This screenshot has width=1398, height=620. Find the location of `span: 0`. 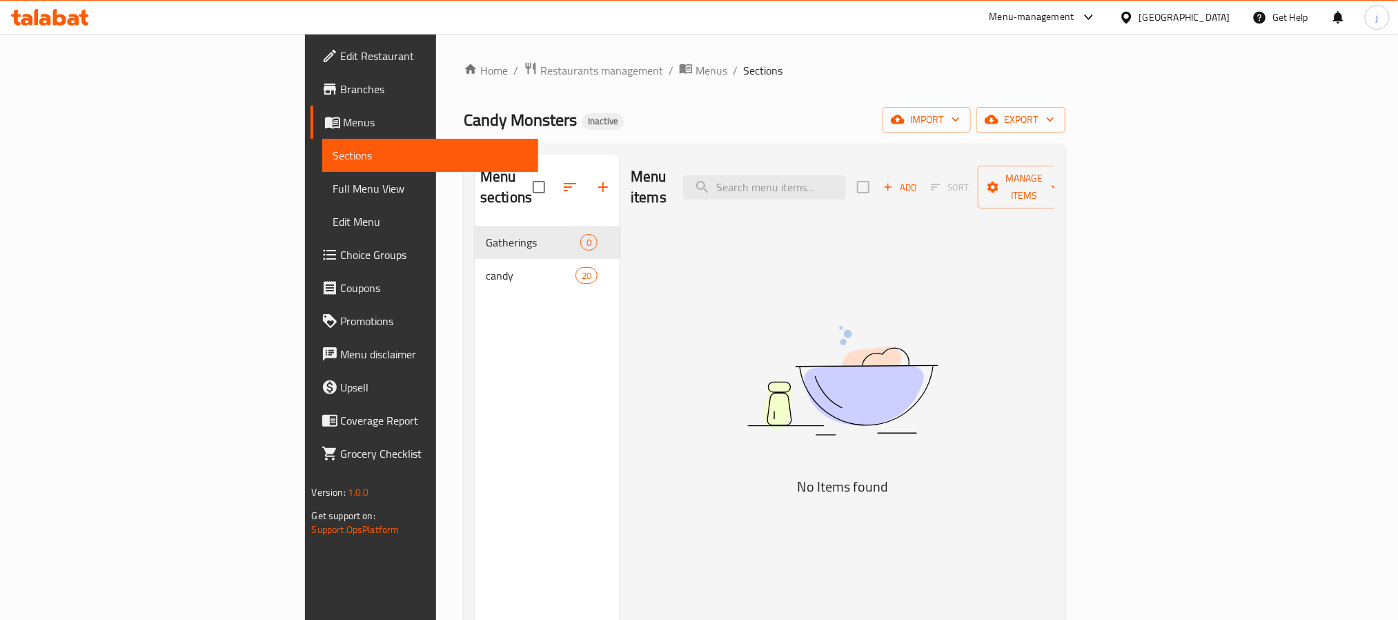

span: 0 is located at coordinates (588, 242).